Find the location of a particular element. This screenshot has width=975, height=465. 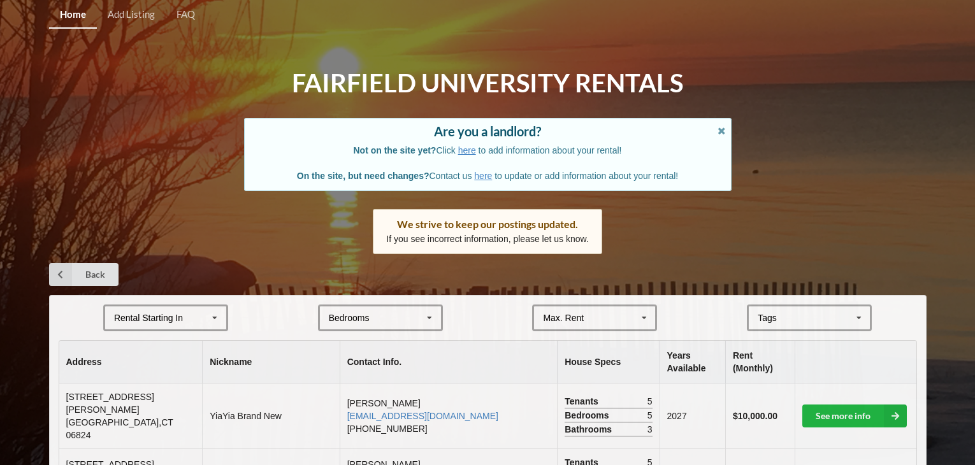

h1: Fairfield University Rentals is located at coordinates (487, 83).